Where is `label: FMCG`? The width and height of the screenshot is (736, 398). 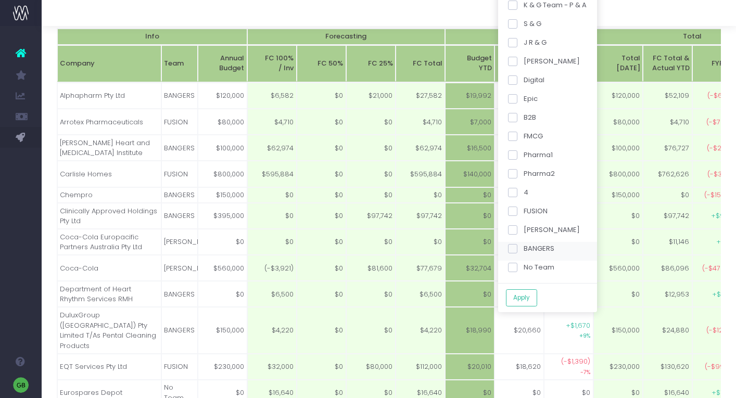
label: FMCG is located at coordinates (525, 136).